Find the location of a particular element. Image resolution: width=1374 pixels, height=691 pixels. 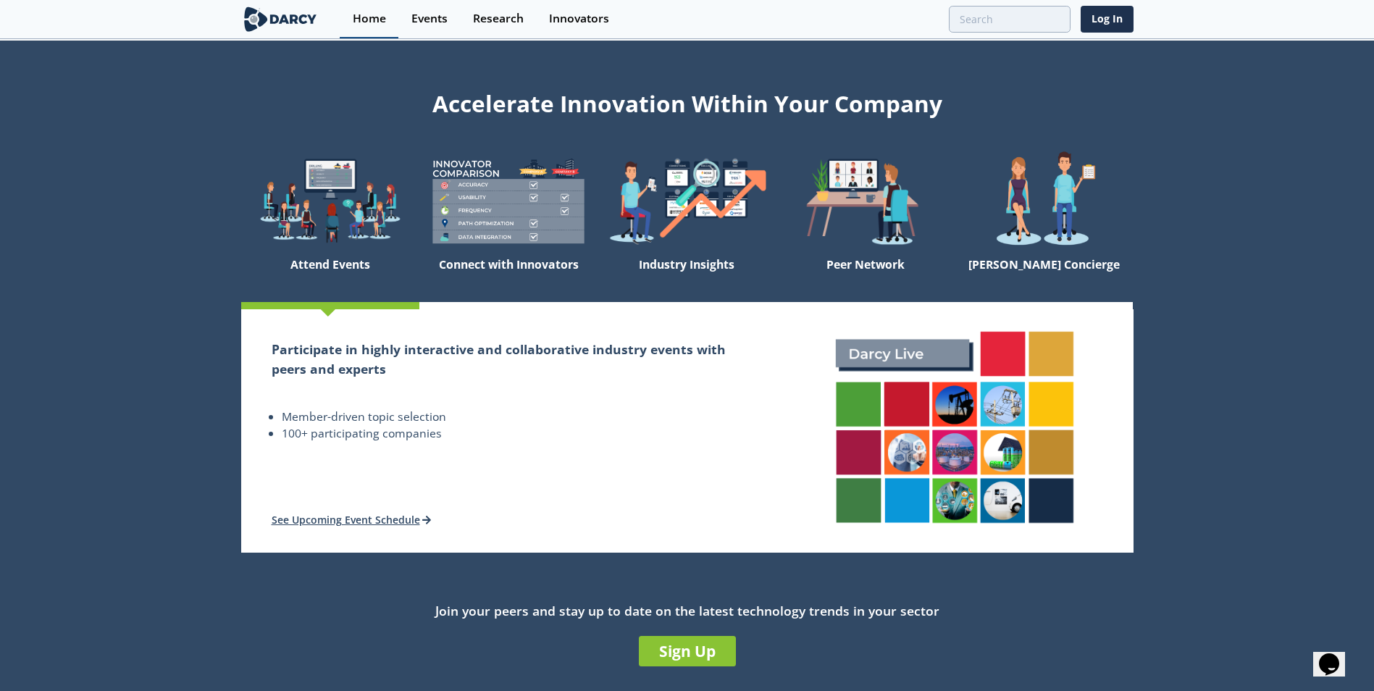

li: 100+ participating companies is located at coordinates (514, 434).